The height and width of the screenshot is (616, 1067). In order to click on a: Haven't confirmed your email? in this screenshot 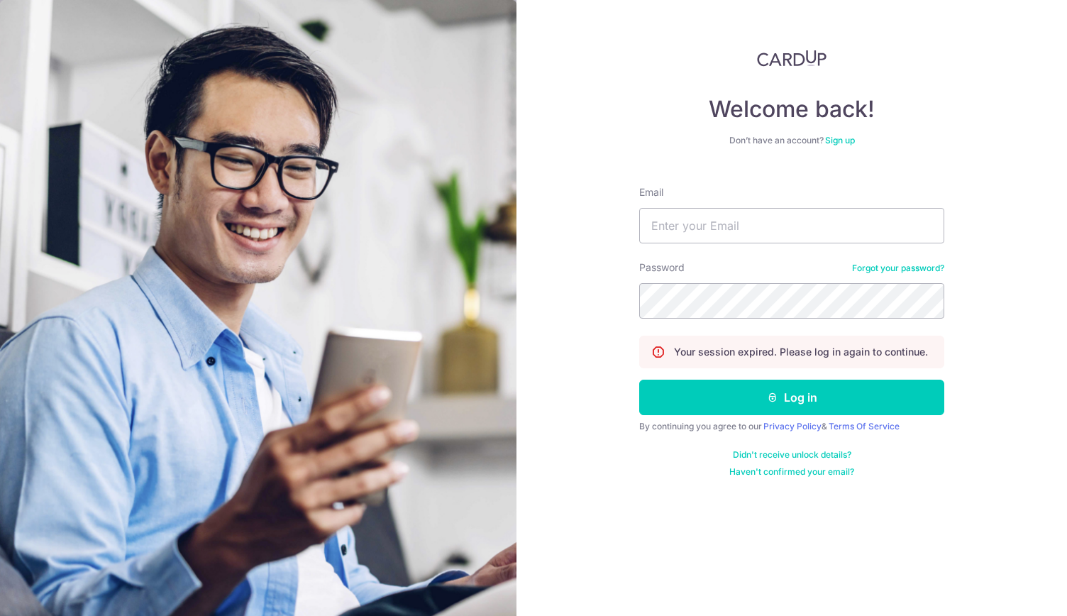, I will do `click(792, 472)`.